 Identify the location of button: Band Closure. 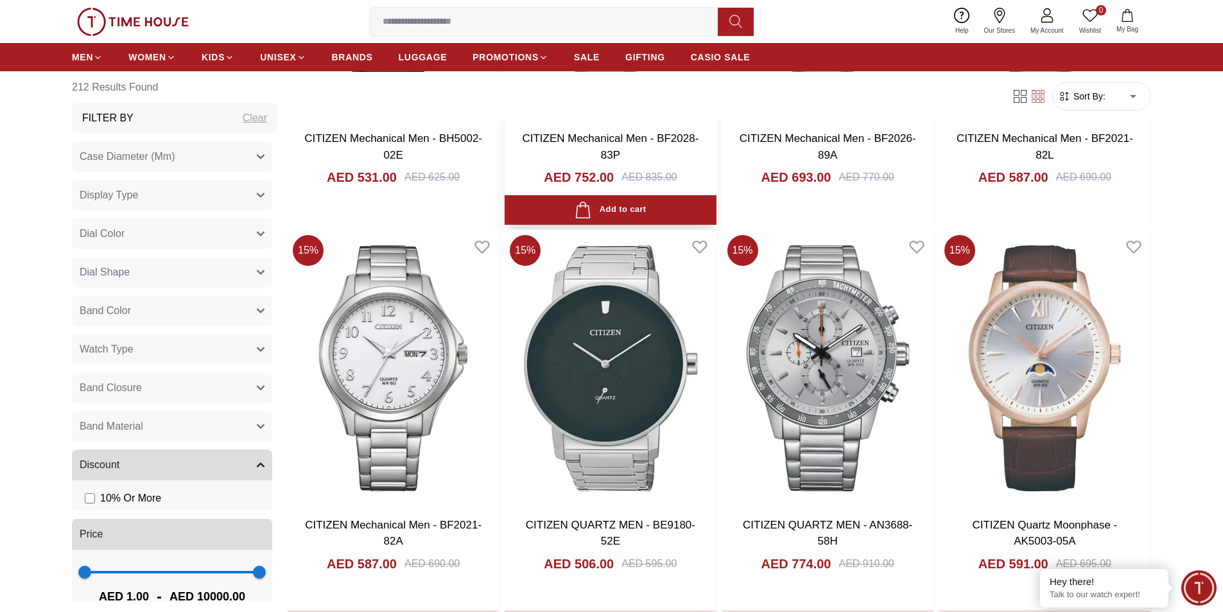
(172, 388).